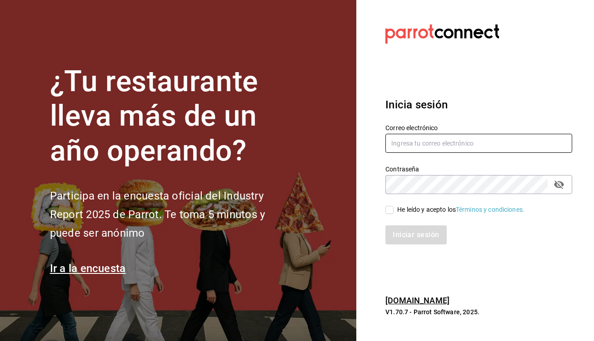 The image size is (594, 341). Describe the element at coordinates (490, 210) in the screenshot. I see `a: Términos y condiciones.` at that location.